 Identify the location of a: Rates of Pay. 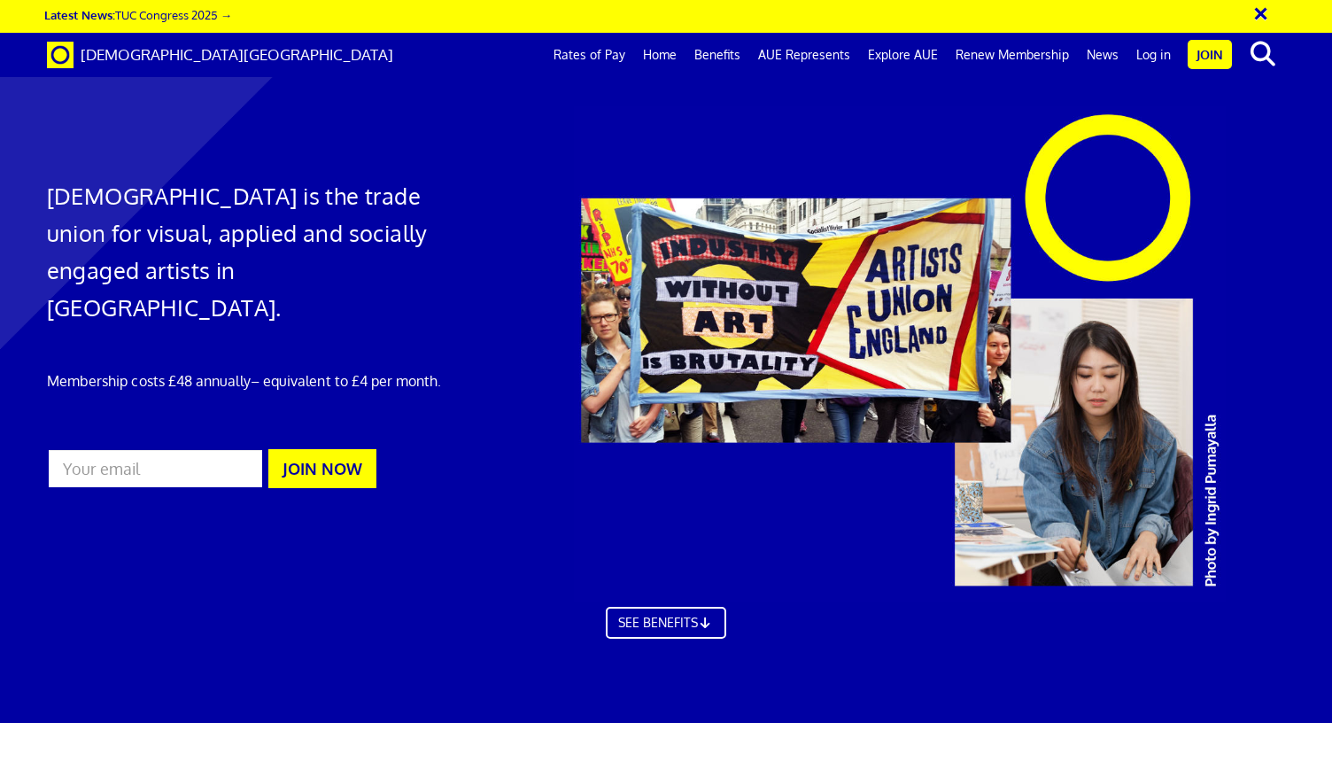
(589, 55).